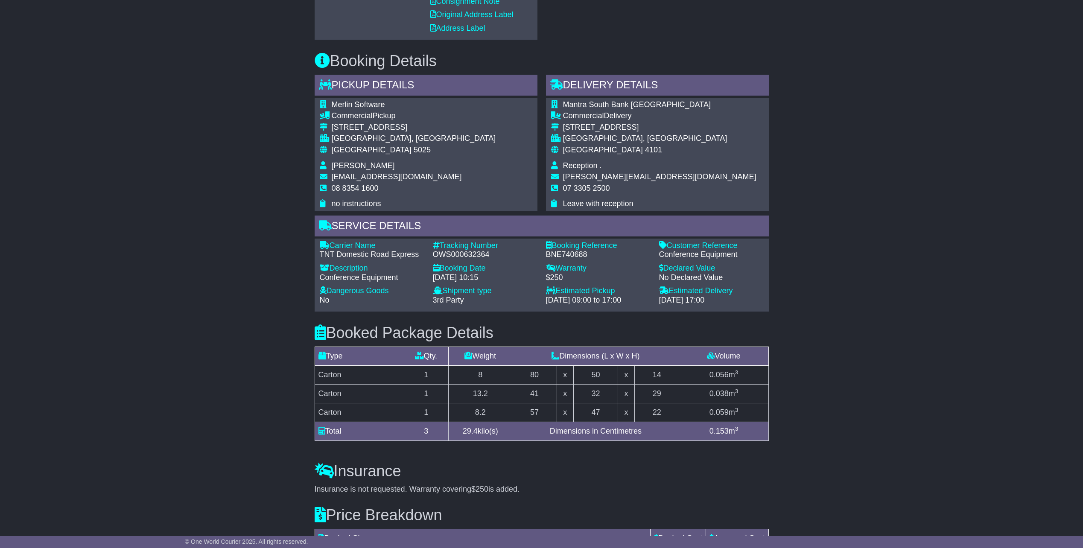 Image resolution: width=1083 pixels, height=548 pixels. What do you see at coordinates (359, 431) in the screenshot?
I see `td: Total` at bounding box center [359, 431].